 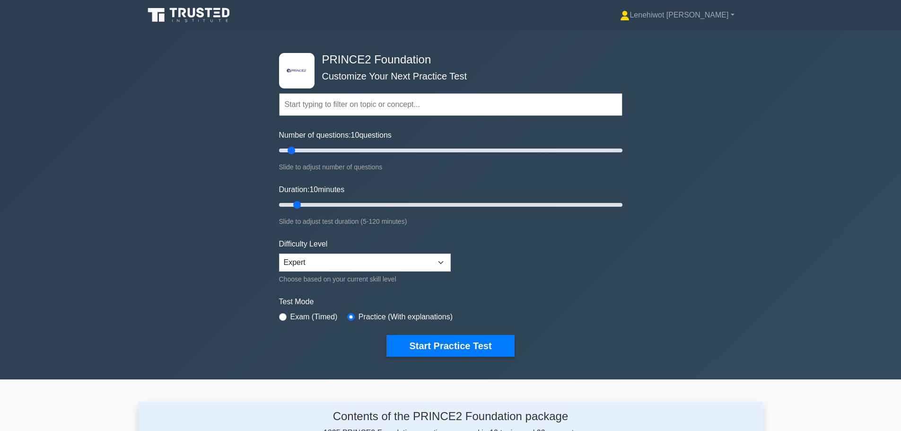 I want to click on div: Slide to adjust test duration (5-120 minutes), so click(x=451, y=221).